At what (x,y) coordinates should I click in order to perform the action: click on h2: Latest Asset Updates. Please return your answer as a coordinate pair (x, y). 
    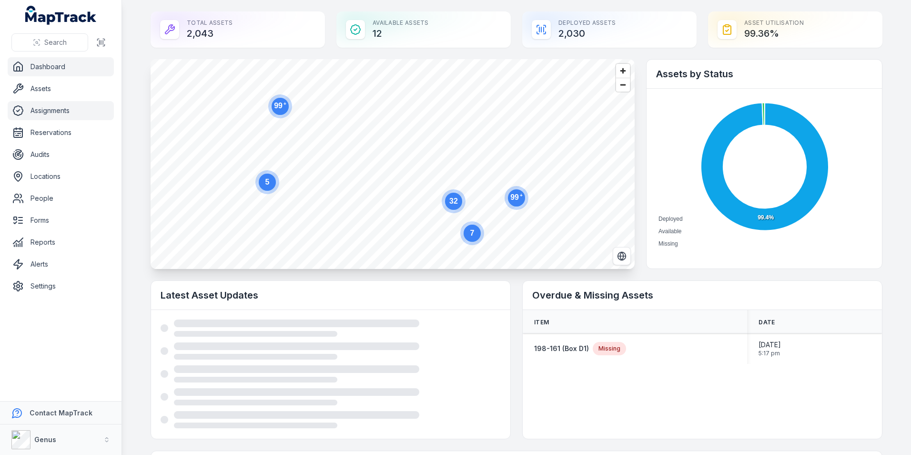
    Looking at the image, I should click on (331, 295).